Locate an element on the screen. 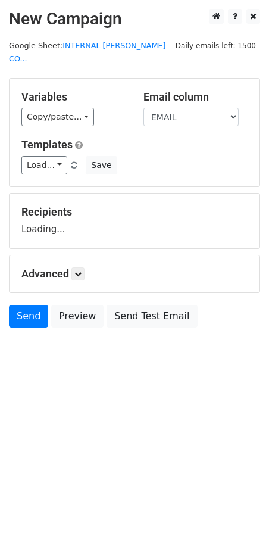  h2: New Campaign is located at coordinates (135, 19).